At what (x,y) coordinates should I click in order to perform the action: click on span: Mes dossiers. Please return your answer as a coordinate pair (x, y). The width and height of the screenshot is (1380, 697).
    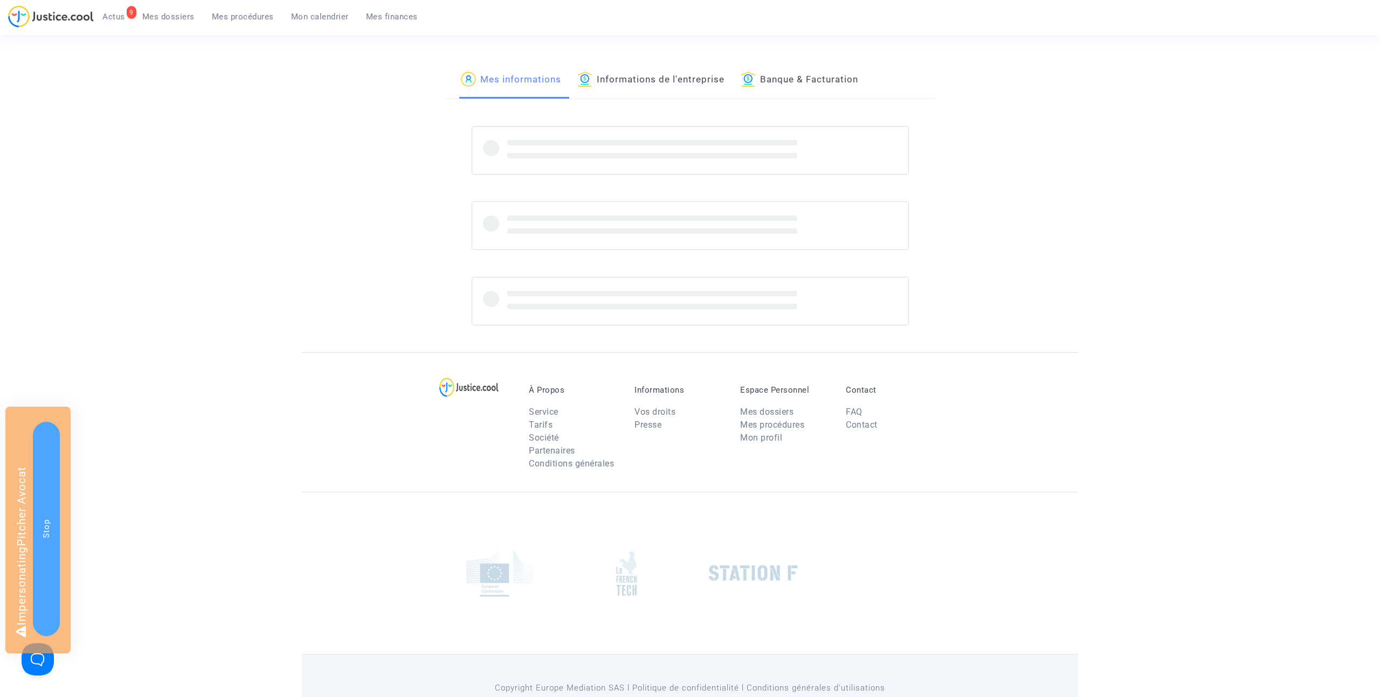
    Looking at the image, I should click on (168, 17).